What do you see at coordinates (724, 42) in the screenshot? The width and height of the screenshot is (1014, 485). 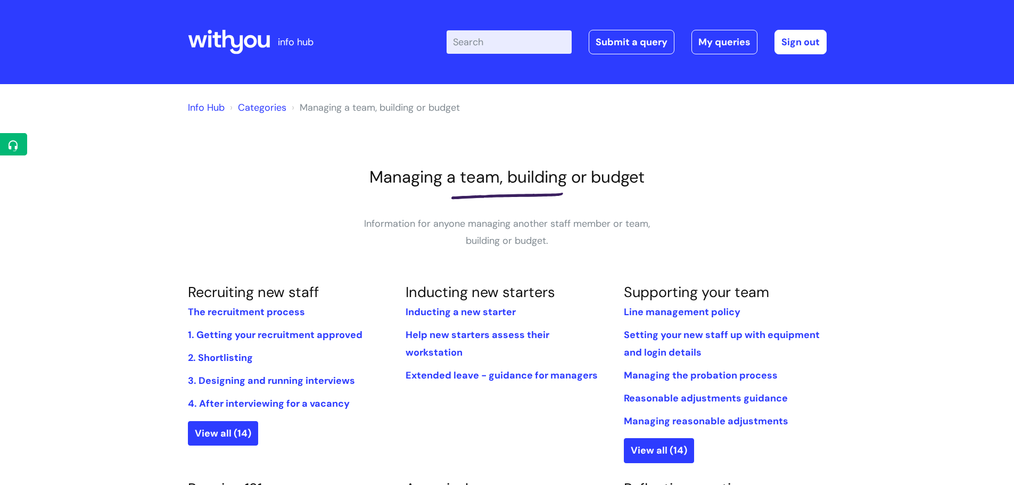 I see `a: My queries` at bounding box center [724, 42].